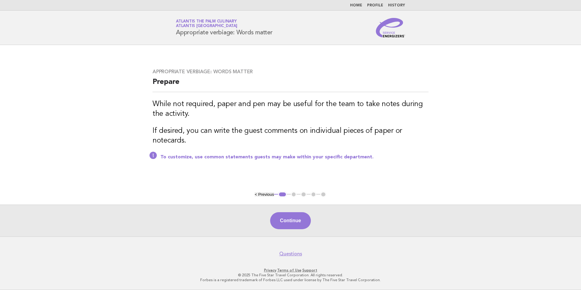  Describe the element at coordinates (290, 221) in the screenshot. I see `button: Continue` at that location.